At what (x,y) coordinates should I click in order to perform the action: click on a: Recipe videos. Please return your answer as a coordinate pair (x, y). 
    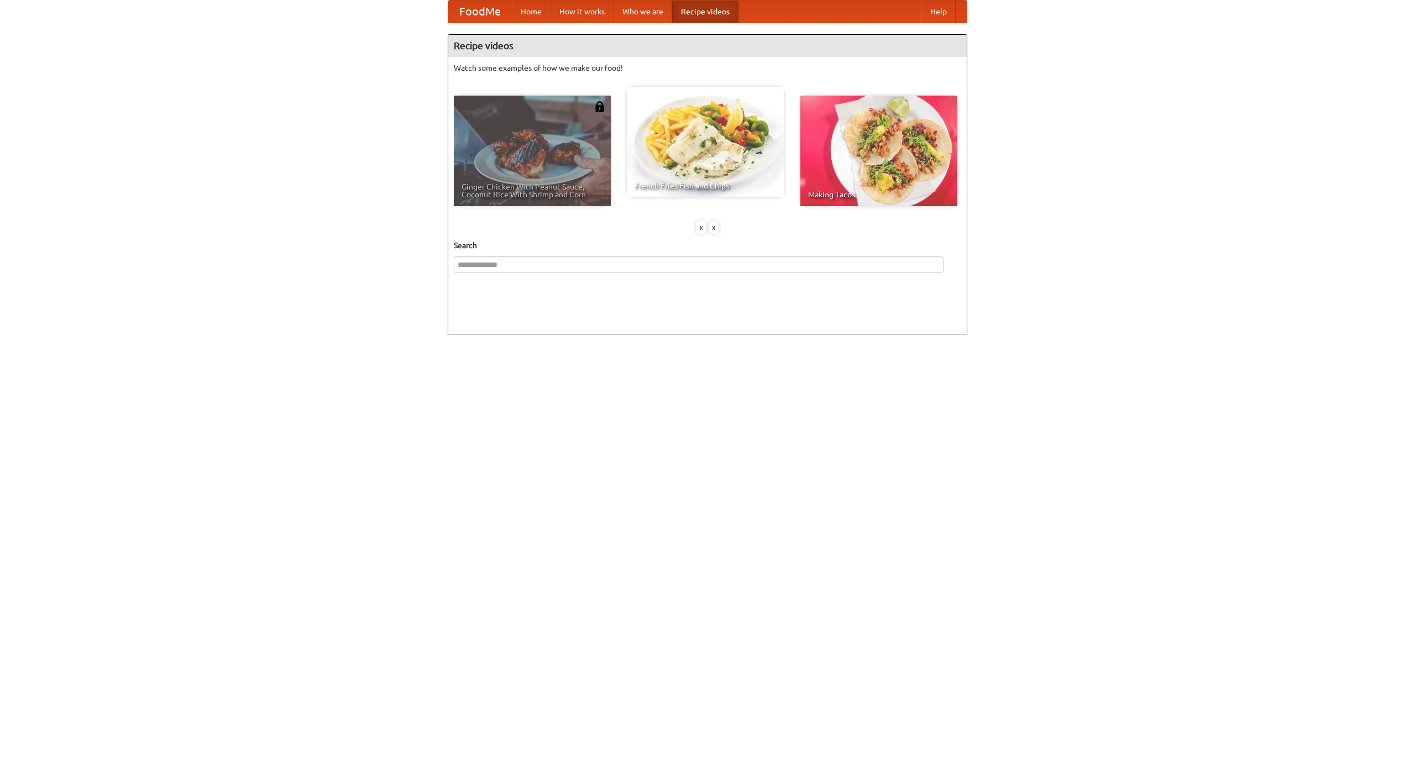
    Looking at the image, I should click on (705, 12).